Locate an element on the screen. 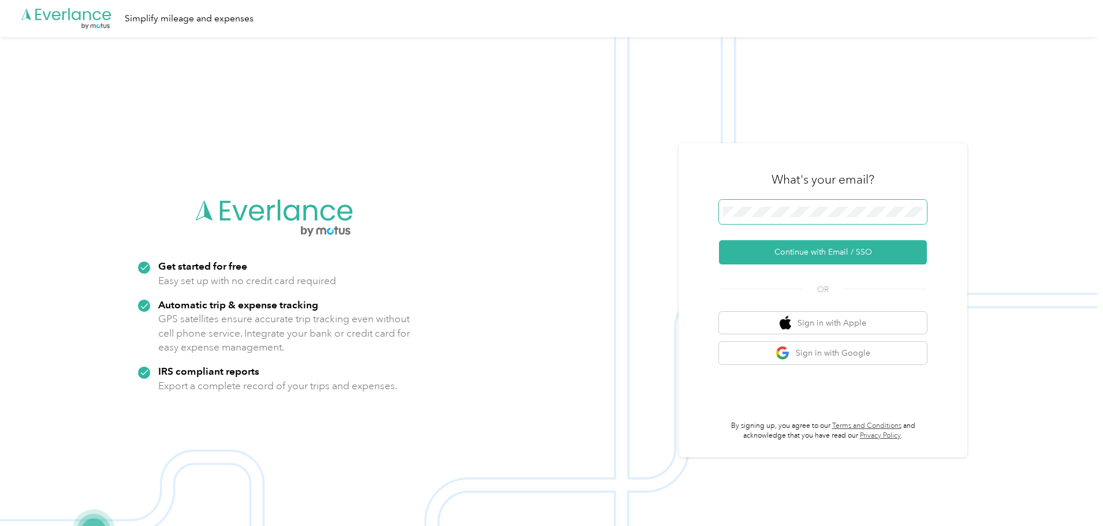  p: By signing up, you agree to our and acknowledge that you have read our . is located at coordinates (823, 431).